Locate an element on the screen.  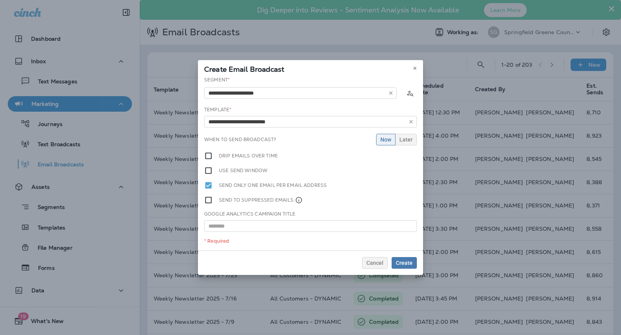
button: Calculate the estimated number of emails to be sent based on selected segment. (This could take a... is located at coordinates (410, 93).